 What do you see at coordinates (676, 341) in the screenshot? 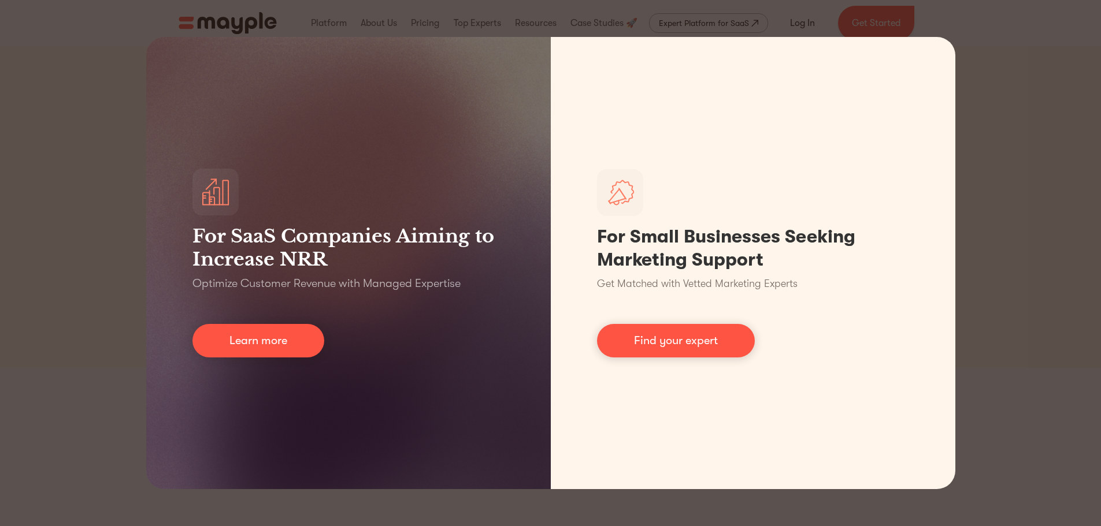
I see `a: Find your expert` at bounding box center [676, 341].